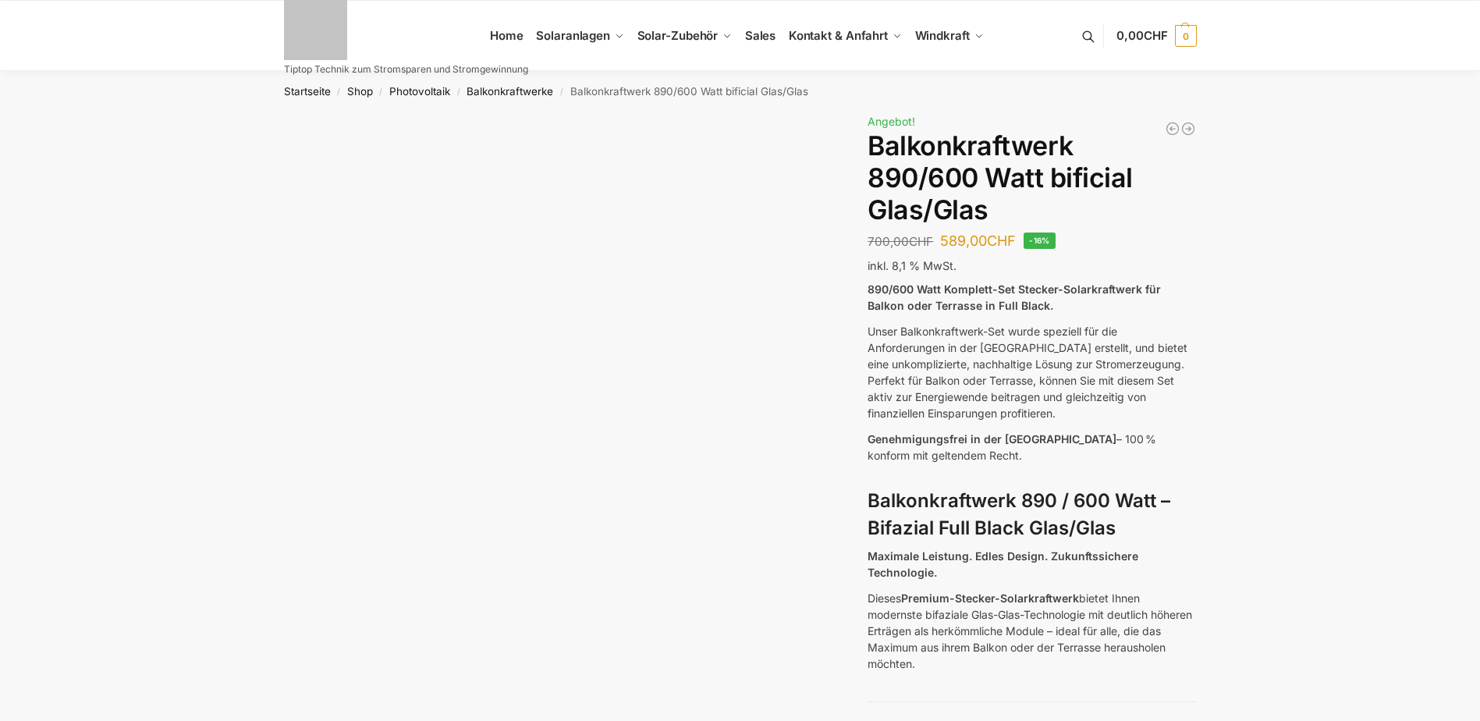 This screenshot has height=721, width=1480. I want to click on a: Photovoltaik, so click(420, 91).